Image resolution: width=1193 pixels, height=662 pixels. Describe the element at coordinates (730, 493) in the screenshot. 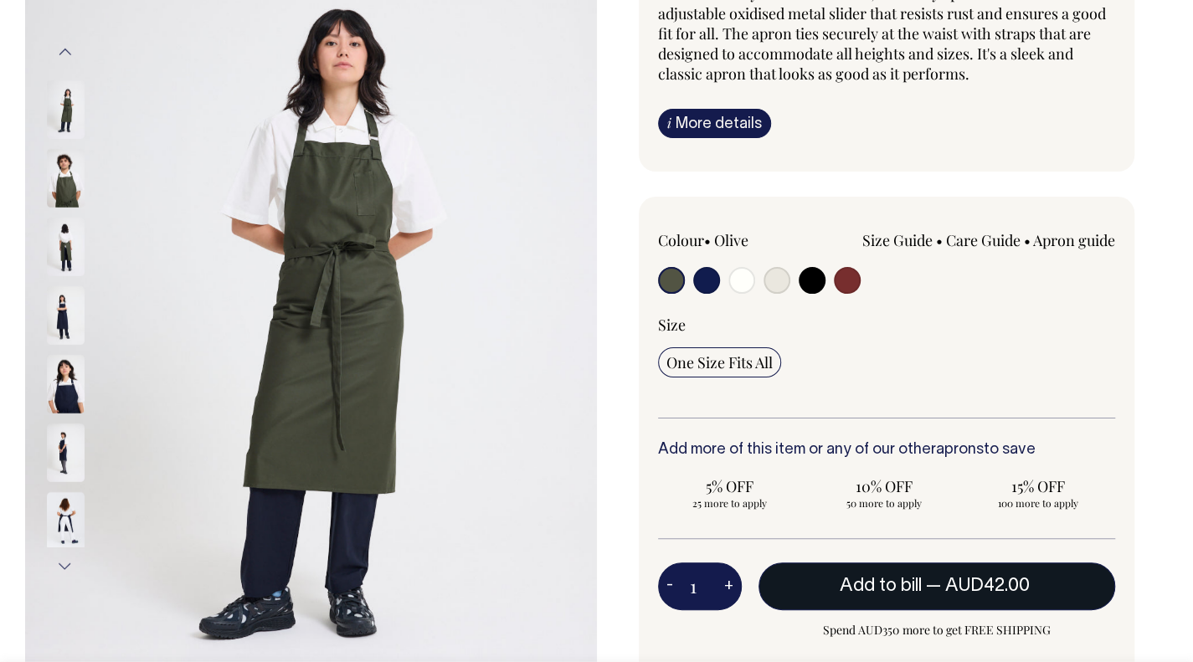

I see `input: 5% OFF 25 more to apply` at that location.